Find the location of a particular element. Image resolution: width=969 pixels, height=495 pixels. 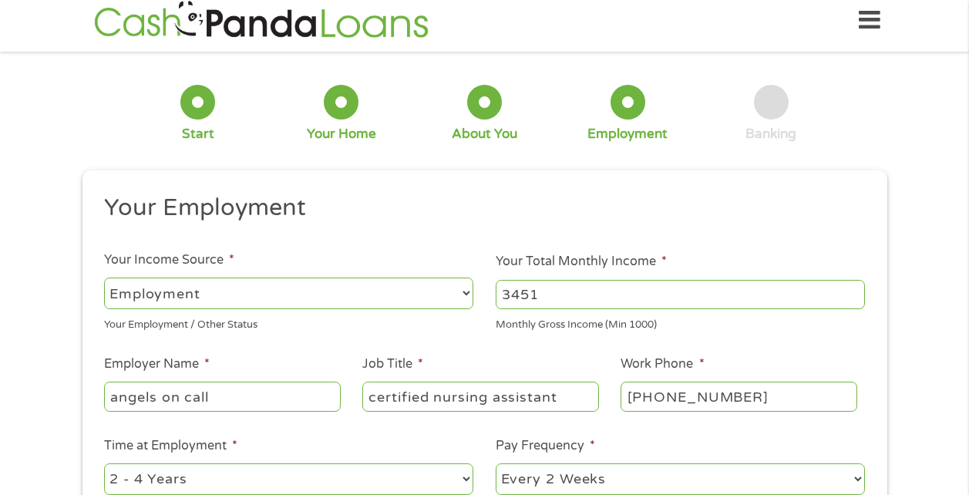

div: About You is located at coordinates (484, 134).